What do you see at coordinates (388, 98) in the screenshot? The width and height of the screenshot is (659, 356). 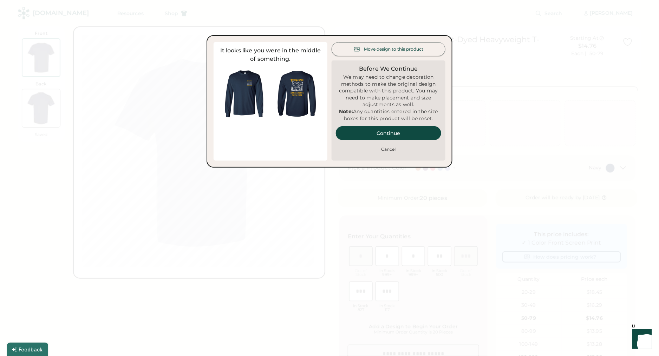 I see `div: We may need to change decoration methods to make the original design compatible with this product...` at bounding box center [388, 98].